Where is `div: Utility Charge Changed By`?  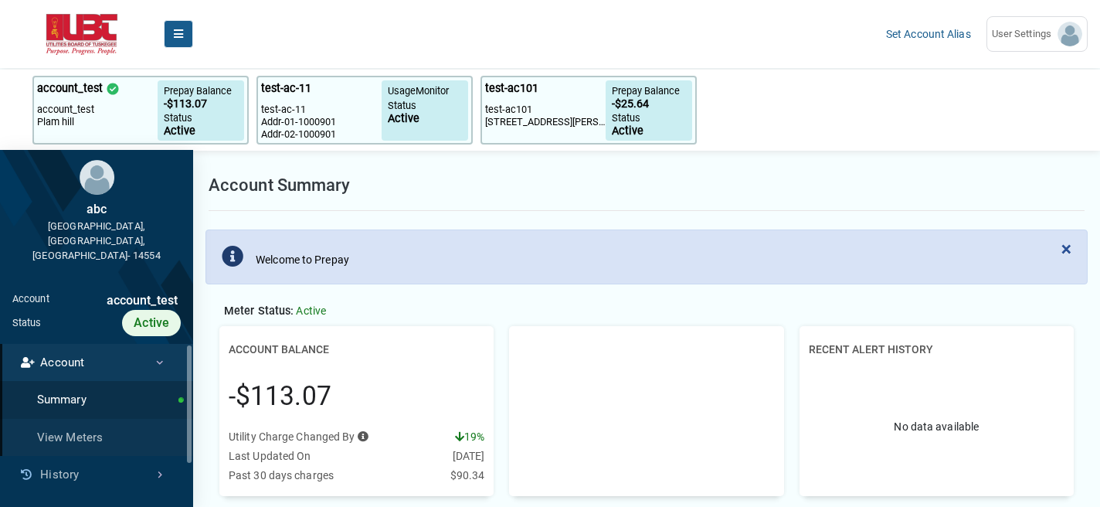
div: Utility Charge Changed By is located at coordinates (298, 436).